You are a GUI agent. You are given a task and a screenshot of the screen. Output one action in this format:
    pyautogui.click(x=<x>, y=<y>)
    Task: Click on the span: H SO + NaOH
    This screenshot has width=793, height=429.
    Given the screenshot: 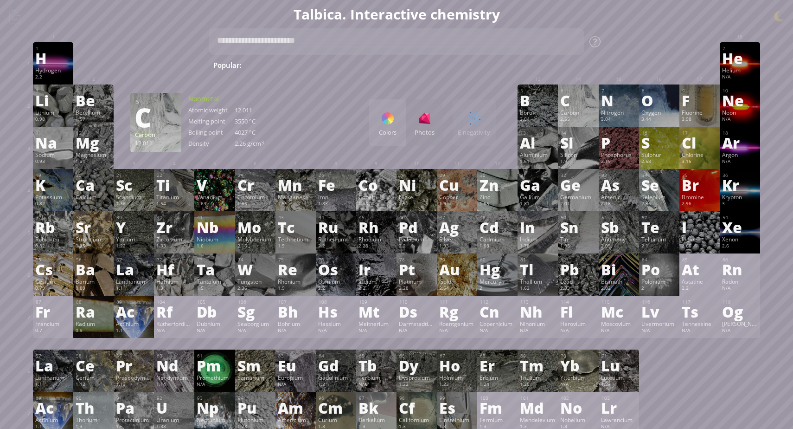 What is the action you would take?
    pyautogui.click(x=469, y=65)
    